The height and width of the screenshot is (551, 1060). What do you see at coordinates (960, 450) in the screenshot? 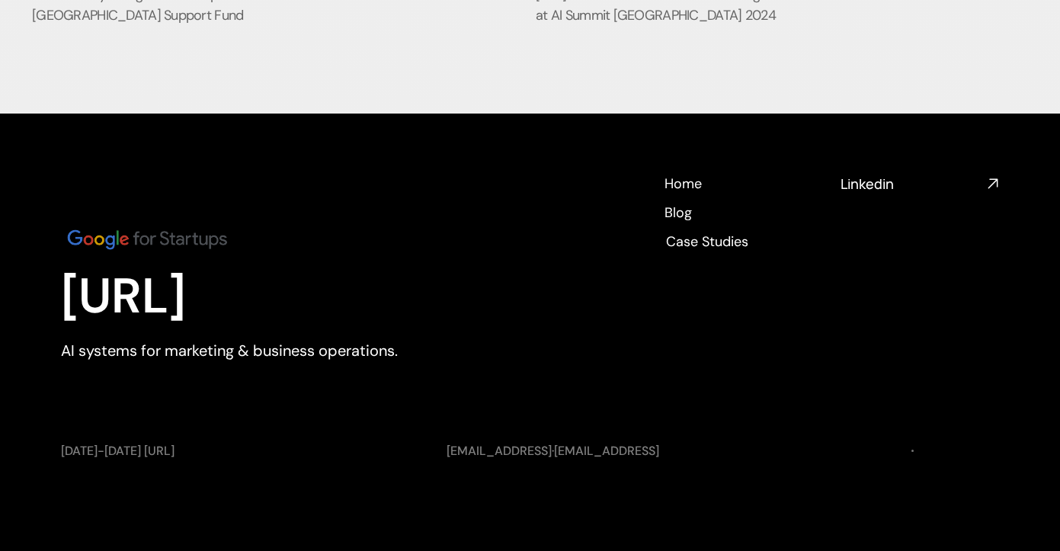
I see `a: Privacy Policy` at bounding box center [960, 450].